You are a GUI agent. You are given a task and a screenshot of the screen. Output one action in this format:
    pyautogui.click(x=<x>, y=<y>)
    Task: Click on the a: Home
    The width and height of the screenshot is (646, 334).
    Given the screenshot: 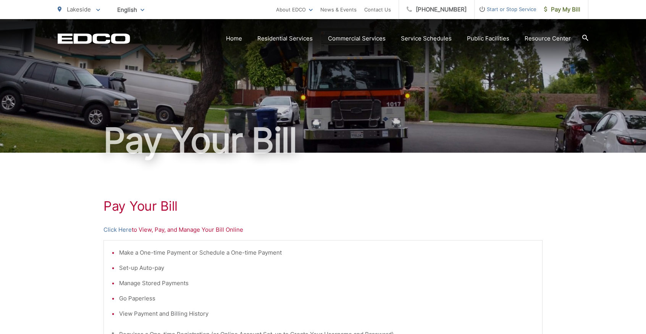 What is the action you would take?
    pyautogui.click(x=234, y=39)
    